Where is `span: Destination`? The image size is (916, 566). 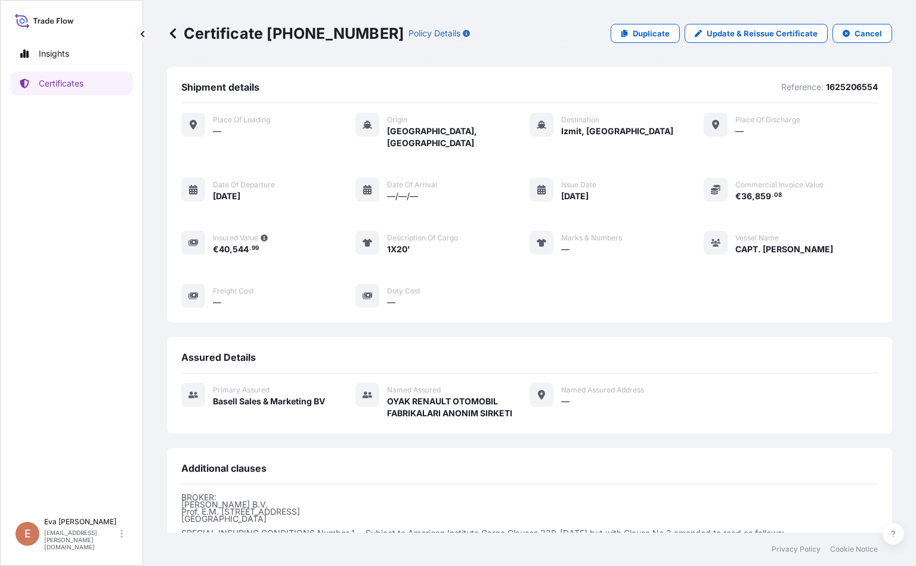
span: Destination is located at coordinates (580, 120).